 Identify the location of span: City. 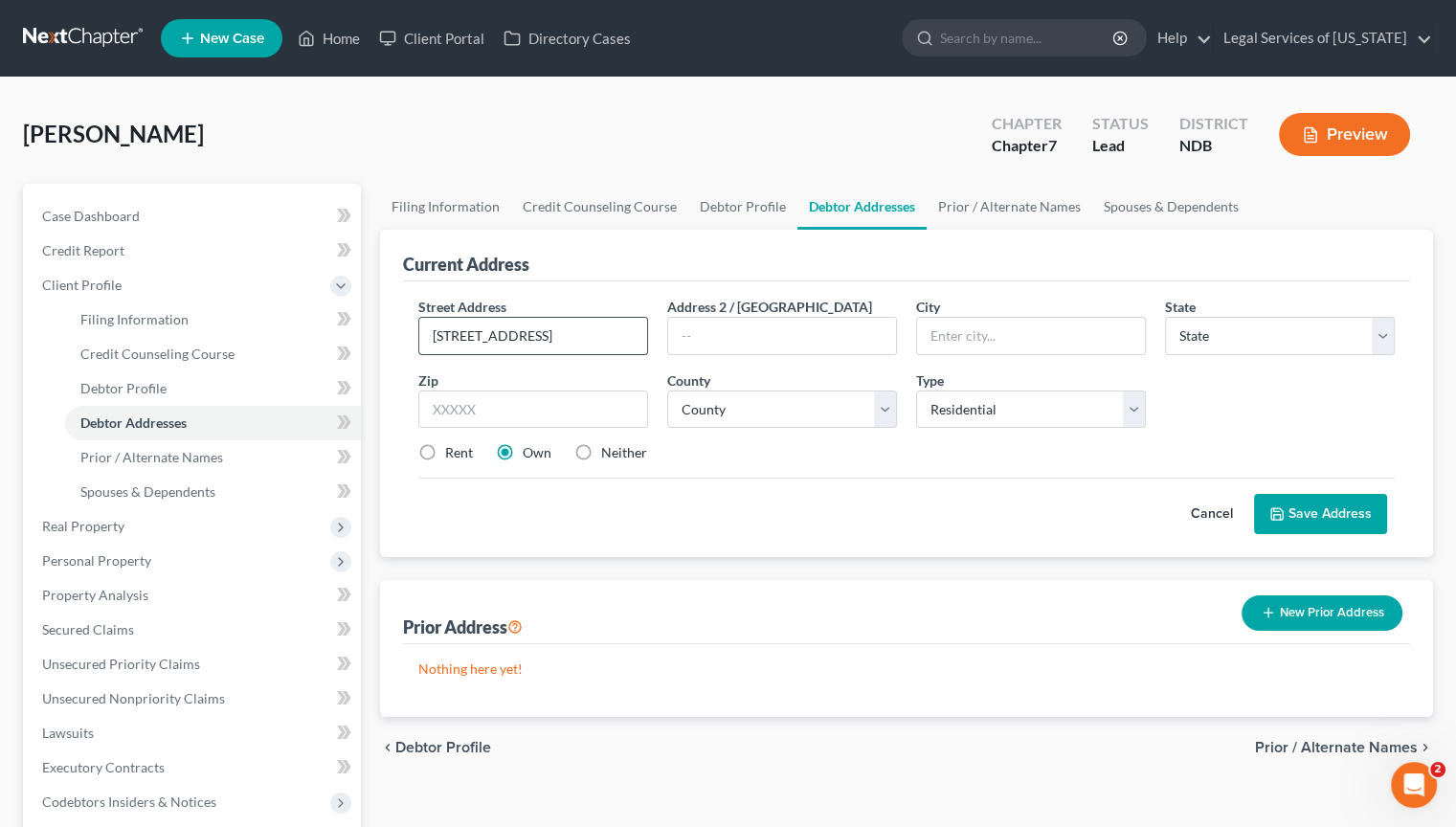
(928, 306).